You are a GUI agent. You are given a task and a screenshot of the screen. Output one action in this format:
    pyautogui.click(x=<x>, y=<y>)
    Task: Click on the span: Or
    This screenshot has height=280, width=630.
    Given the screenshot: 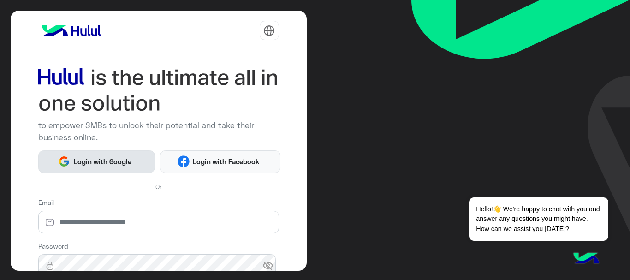 What is the action you would take?
    pyautogui.click(x=159, y=186)
    